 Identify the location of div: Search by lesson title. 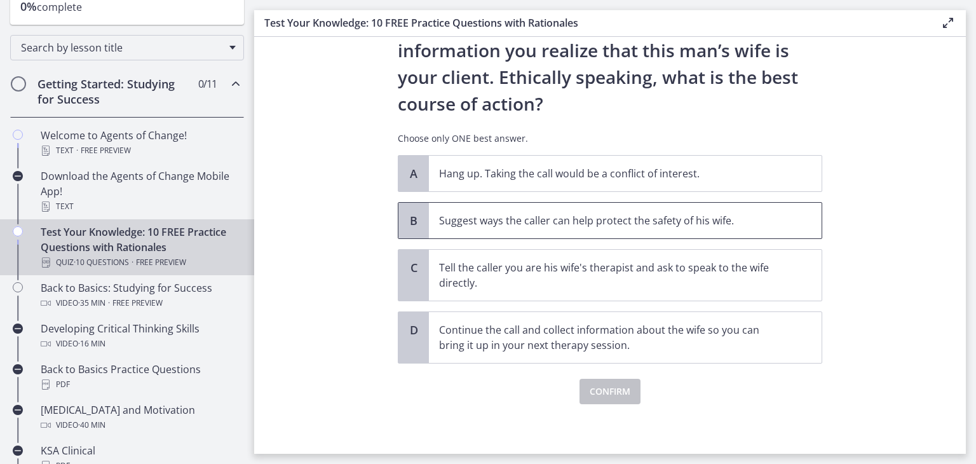
(127, 48).